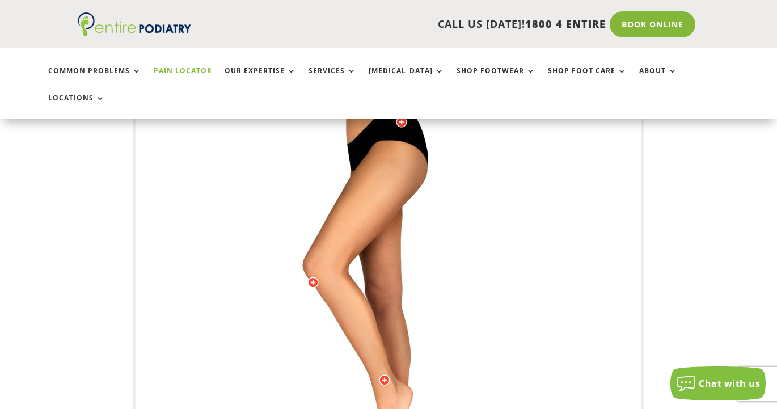 This screenshot has height=409, width=777. I want to click on img: logo (1), so click(134, 24).